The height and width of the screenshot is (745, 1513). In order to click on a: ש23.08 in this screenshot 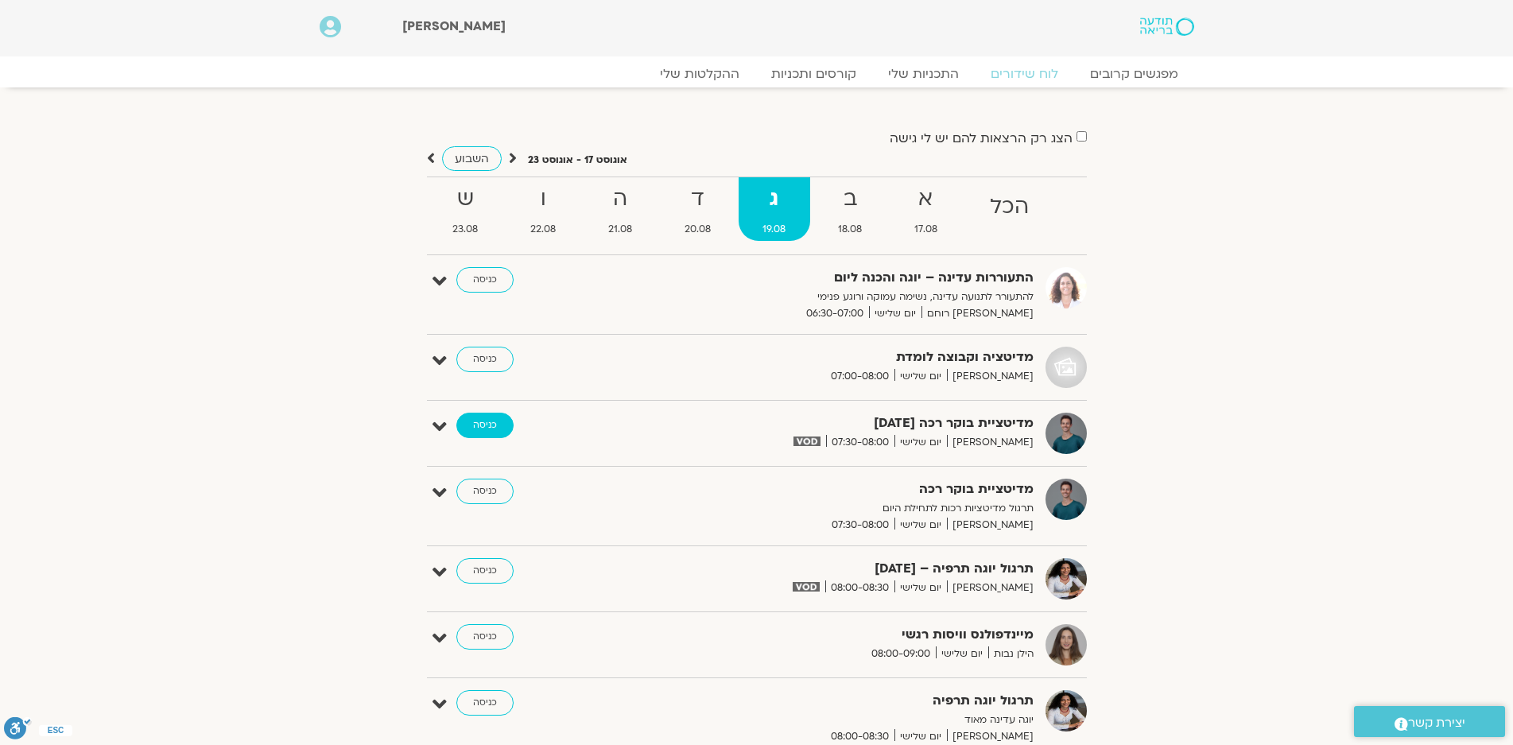, I will do `click(466, 209)`.